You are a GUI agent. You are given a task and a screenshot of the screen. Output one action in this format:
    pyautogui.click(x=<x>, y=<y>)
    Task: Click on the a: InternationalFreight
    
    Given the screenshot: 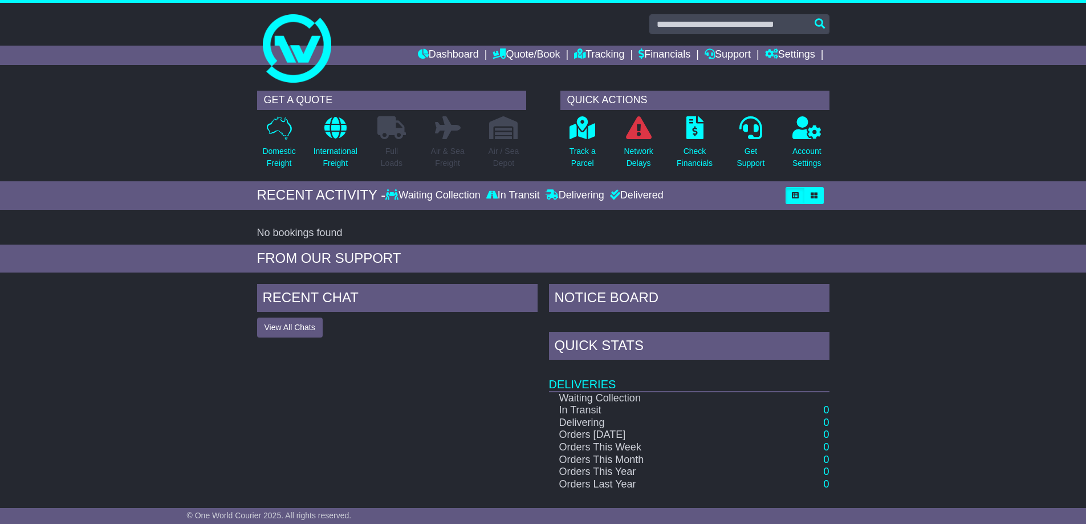 What is the action you would take?
    pyautogui.click(x=335, y=145)
    